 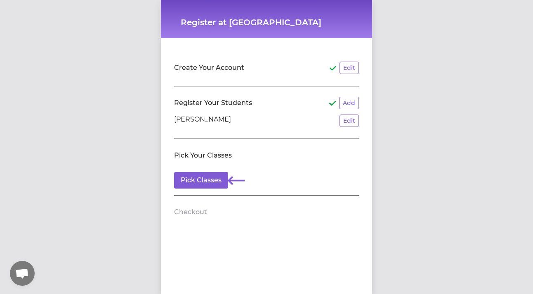 I want to click on button: Add, so click(x=349, y=103).